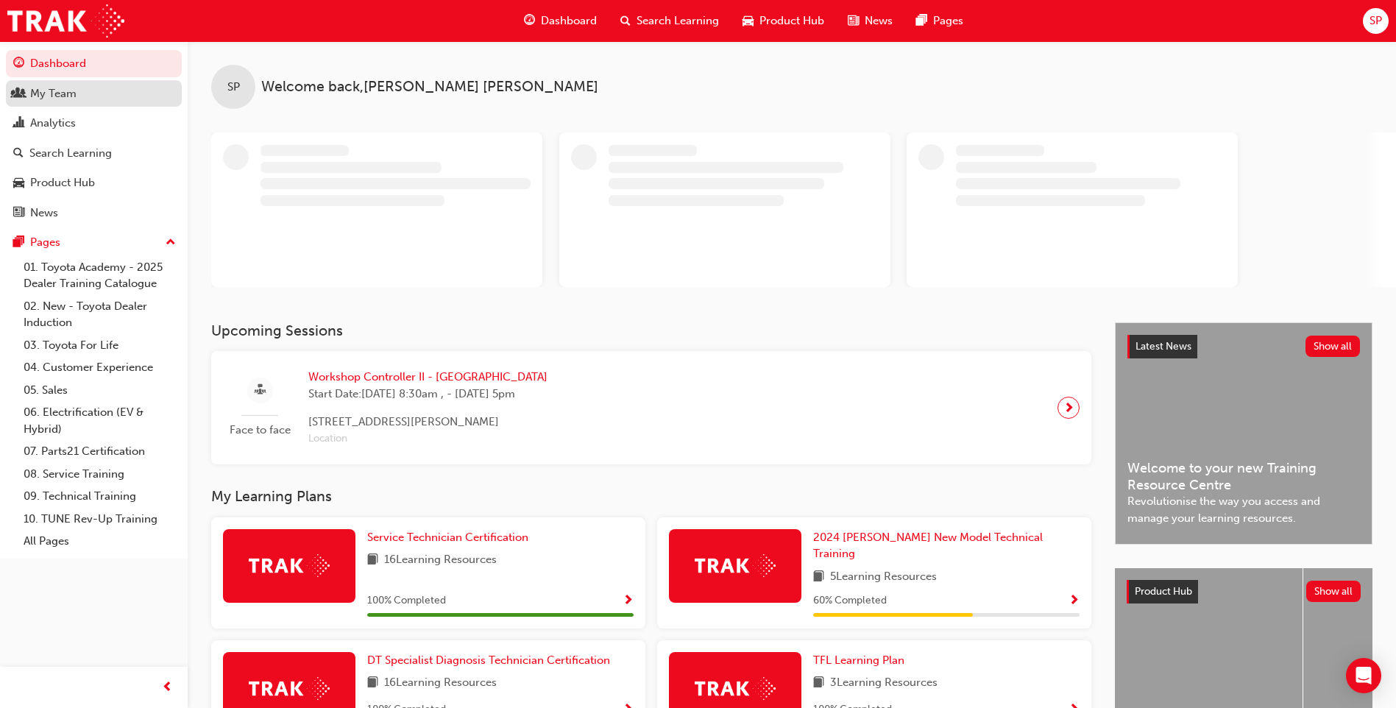  What do you see at coordinates (99, 275) in the screenshot?
I see `a: 01. Toyota Academy - 2025 Dealer Training Catalogue` at bounding box center [99, 275].